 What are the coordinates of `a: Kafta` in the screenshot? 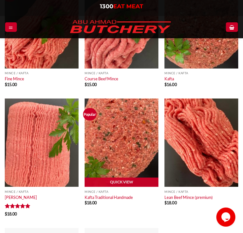 It's located at (169, 79).